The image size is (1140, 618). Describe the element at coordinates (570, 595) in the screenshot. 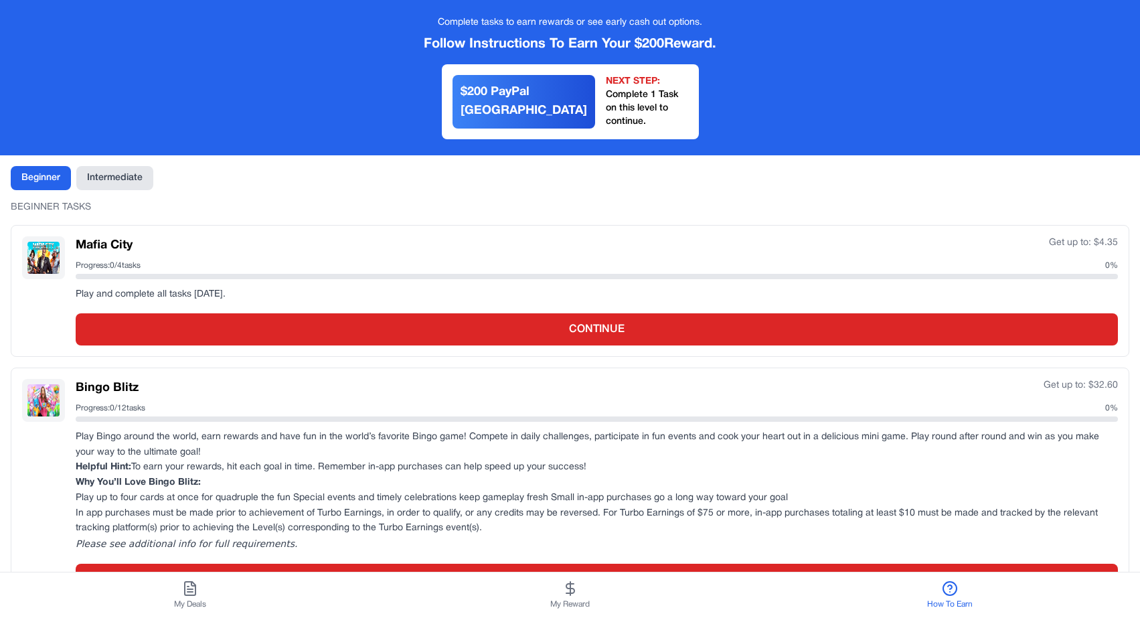

I see `button: My Reward` at that location.